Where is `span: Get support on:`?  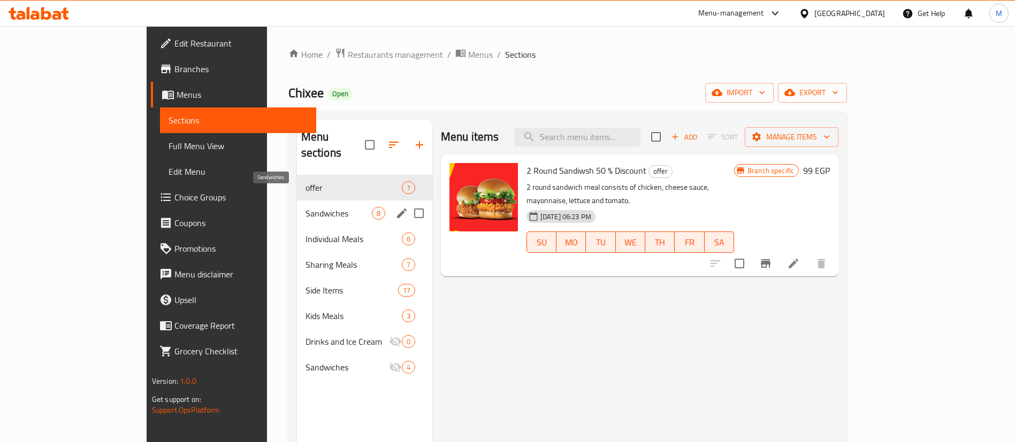
span: Get support on: is located at coordinates (176, 400).